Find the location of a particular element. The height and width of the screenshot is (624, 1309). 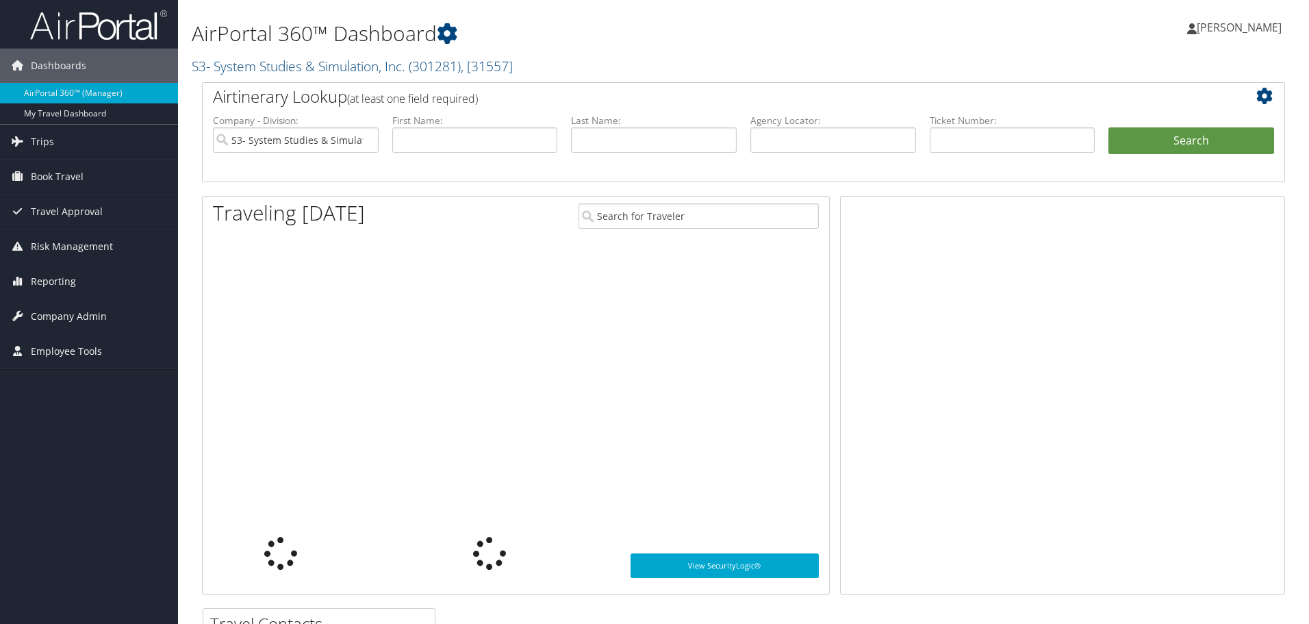

label: Ticket Number: is located at coordinates (1013, 121).